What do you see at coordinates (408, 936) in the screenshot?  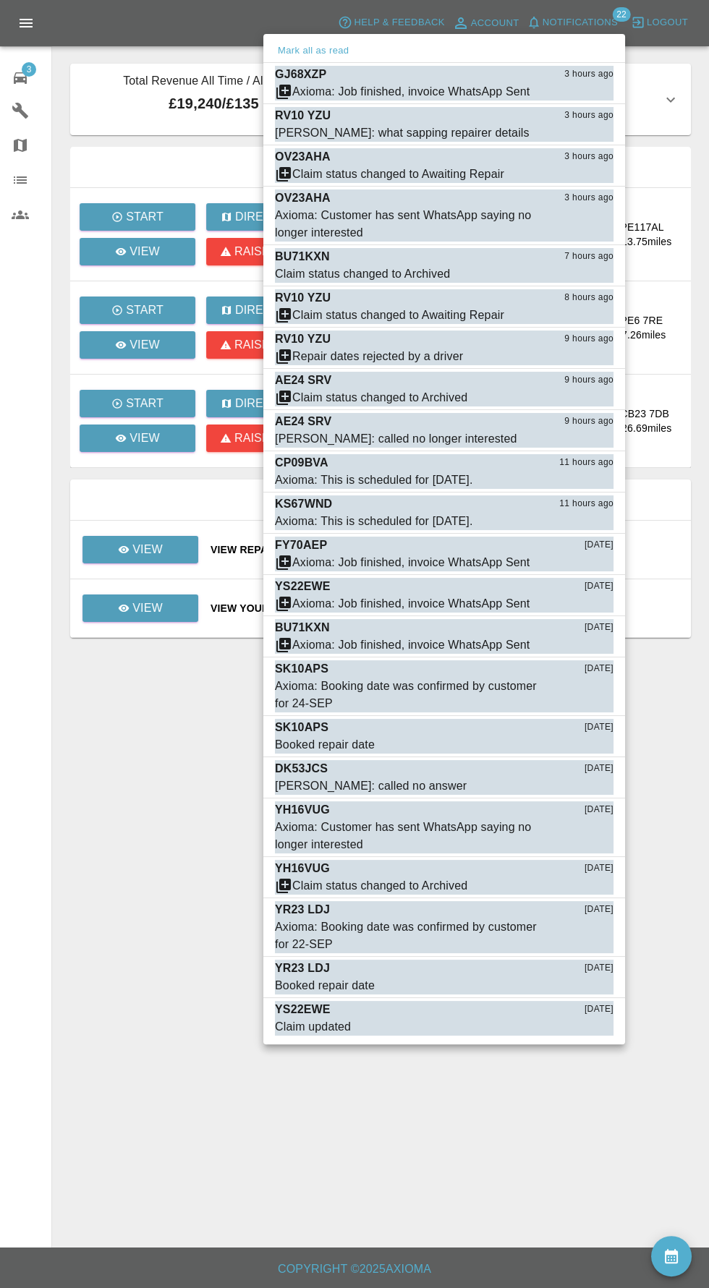 I see `div: Axioma: Booking date was confirmed by customer for 22-SEP` at bounding box center [408, 936].